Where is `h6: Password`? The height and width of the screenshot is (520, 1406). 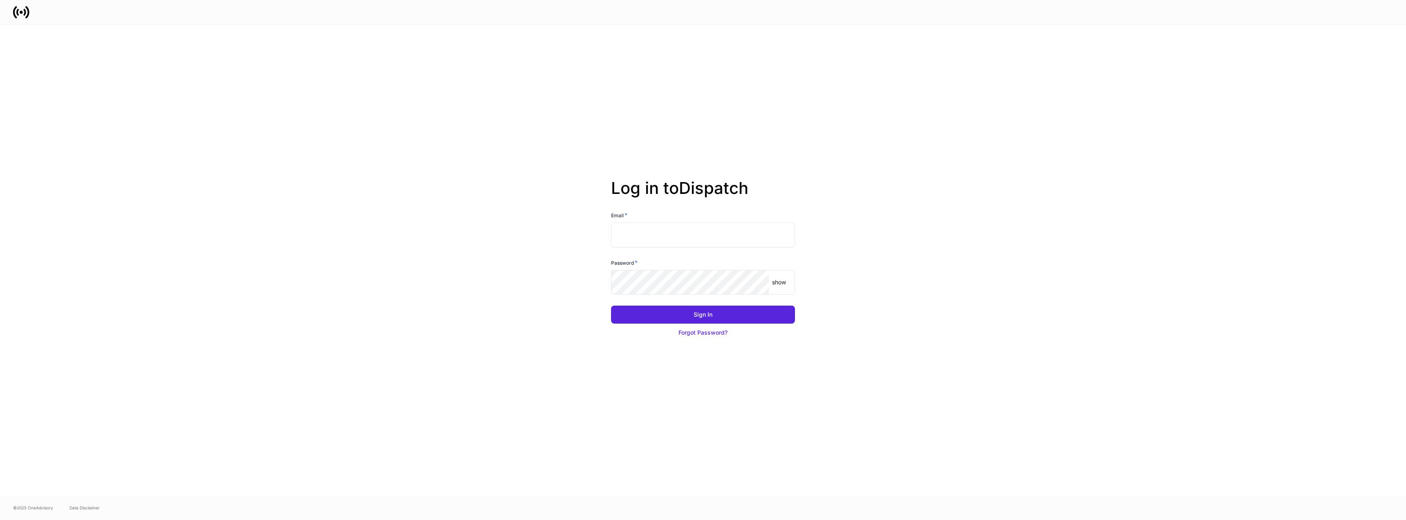
h6: Password is located at coordinates (624, 262).